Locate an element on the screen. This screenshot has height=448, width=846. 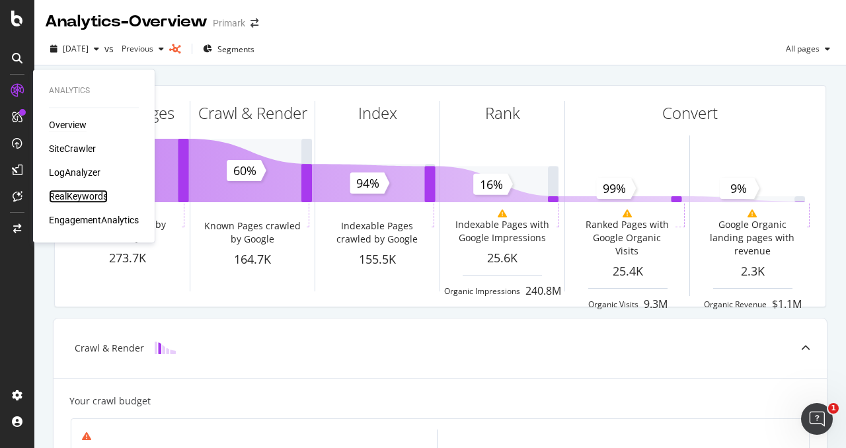
span: 1 is located at coordinates (834, 409).